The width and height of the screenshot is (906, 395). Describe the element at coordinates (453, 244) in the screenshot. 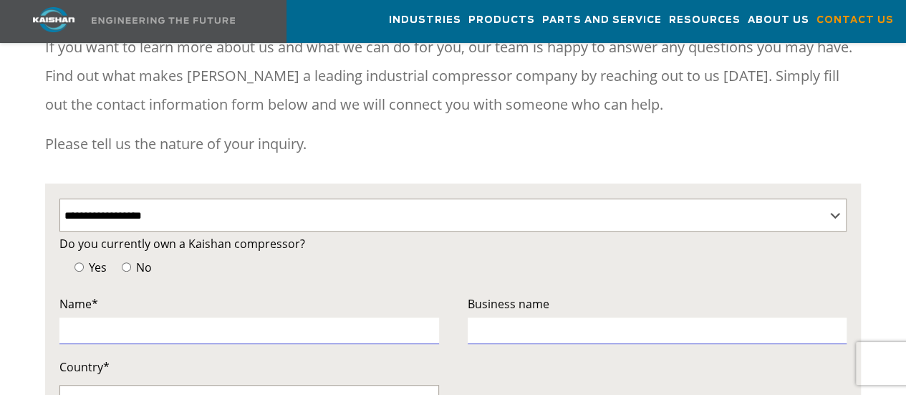

I see `label: Do you currently own a Kaishan compressor?` at that location.